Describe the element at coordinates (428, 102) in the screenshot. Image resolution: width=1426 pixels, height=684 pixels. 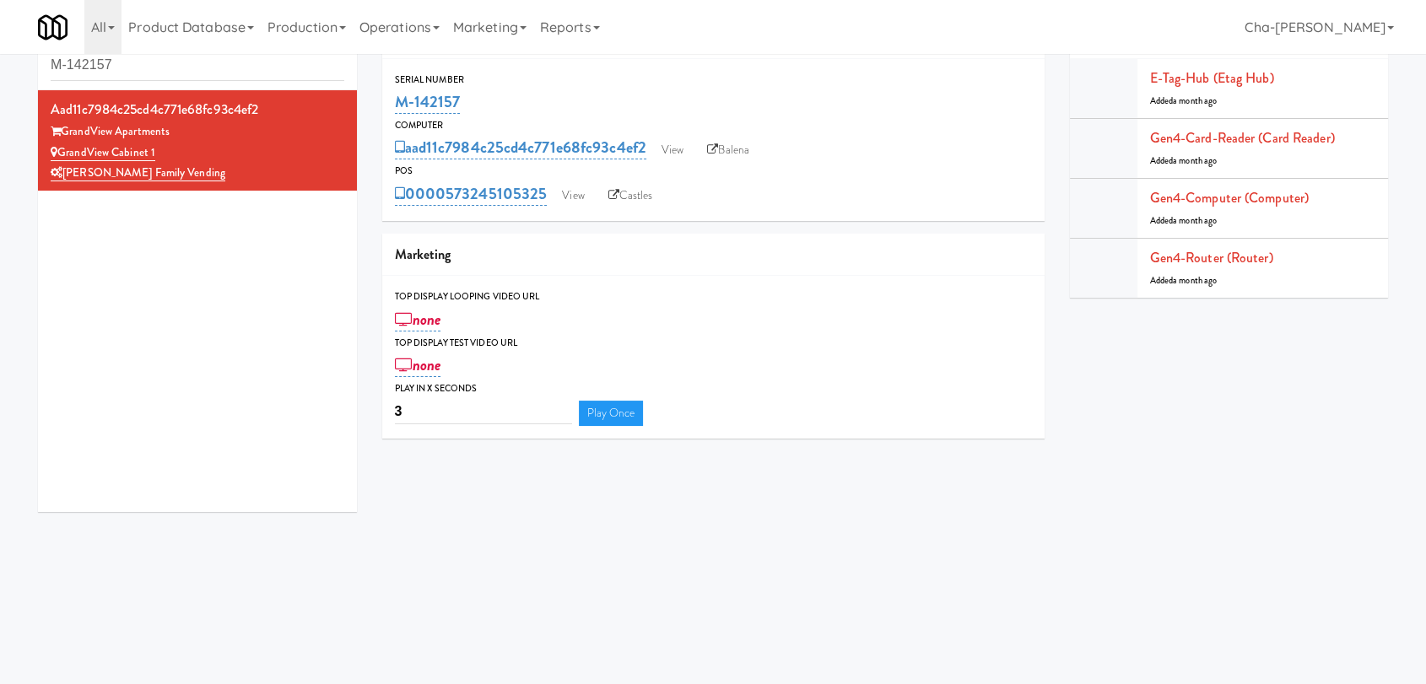
I see `a: M-142157` at that location.